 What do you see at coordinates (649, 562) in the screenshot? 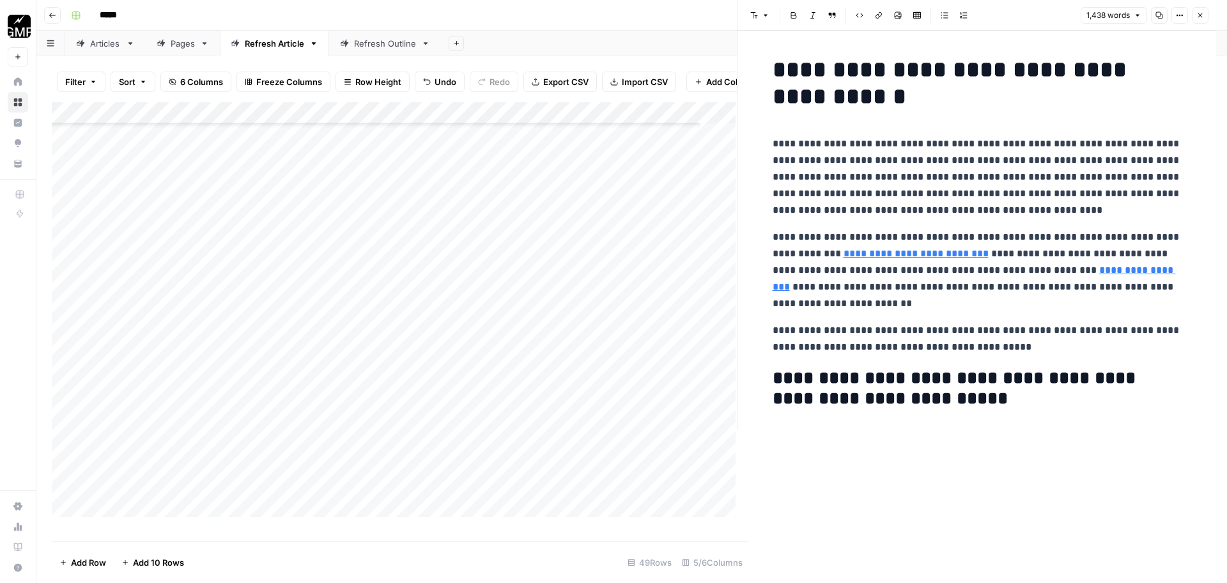
I see `div: 49 Rows` at bounding box center [649, 562].